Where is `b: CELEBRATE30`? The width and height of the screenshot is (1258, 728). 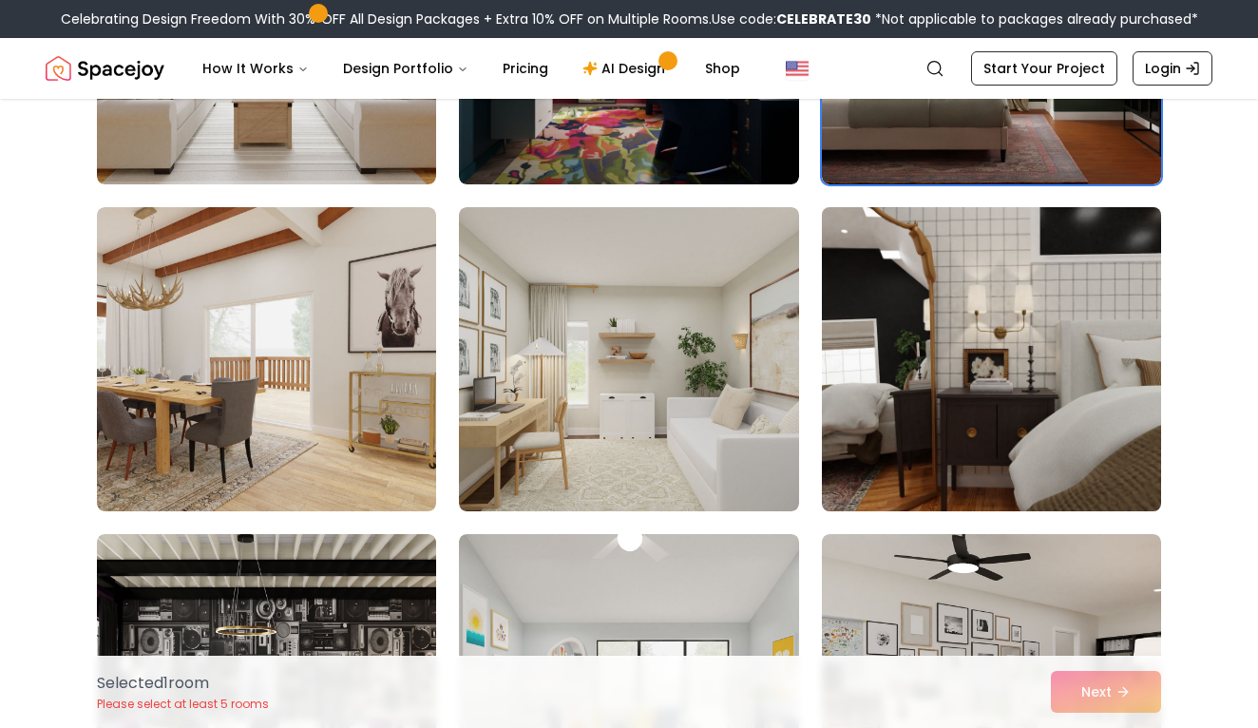 b: CELEBRATE30 is located at coordinates (824, 19).